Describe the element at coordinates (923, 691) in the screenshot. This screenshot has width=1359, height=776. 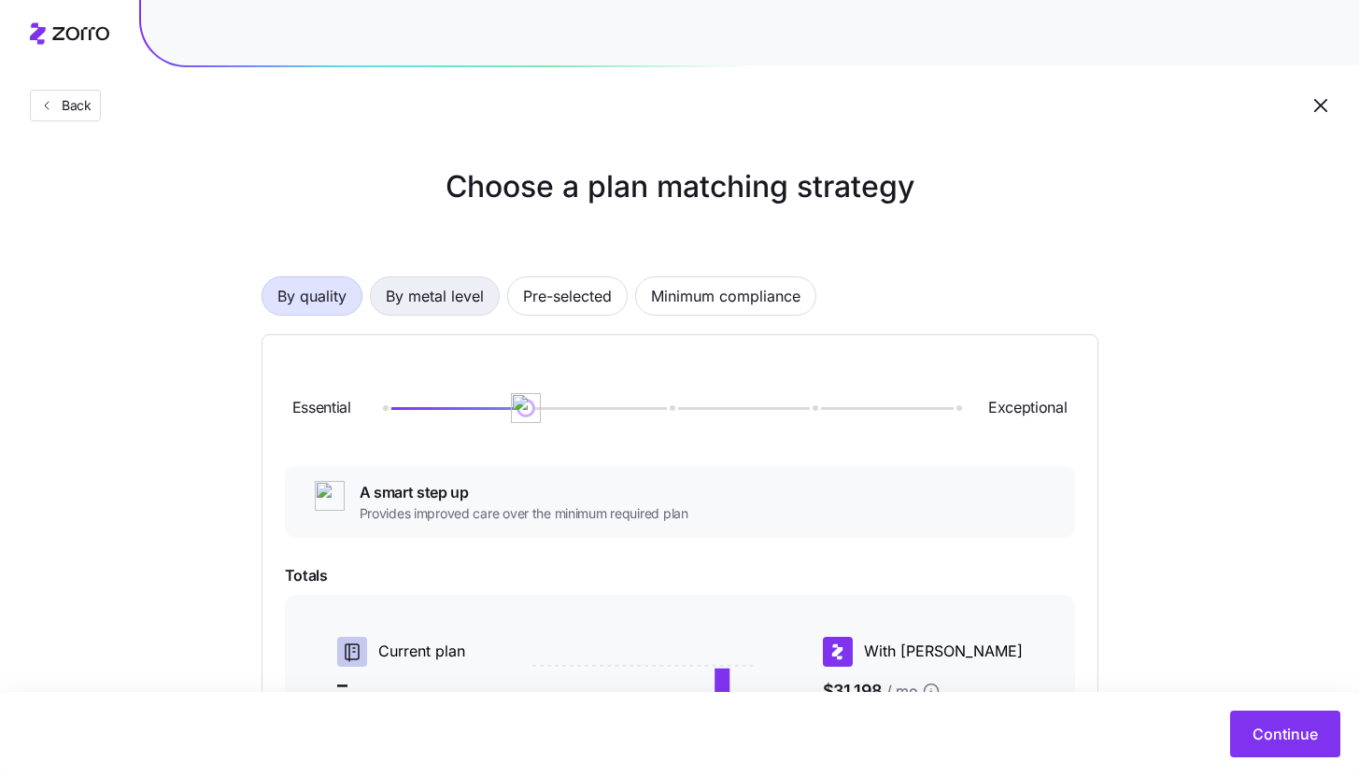
I see `span: $31,198` at that location.